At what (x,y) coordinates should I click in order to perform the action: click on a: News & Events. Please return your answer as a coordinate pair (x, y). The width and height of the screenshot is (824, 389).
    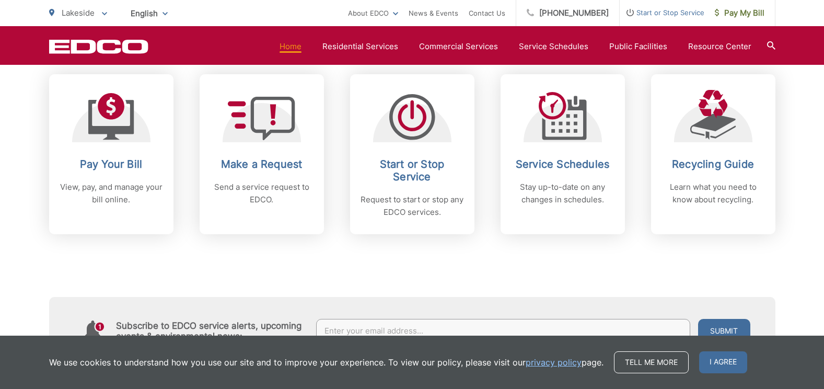
    Looking at the image, I should click on (433, 13).